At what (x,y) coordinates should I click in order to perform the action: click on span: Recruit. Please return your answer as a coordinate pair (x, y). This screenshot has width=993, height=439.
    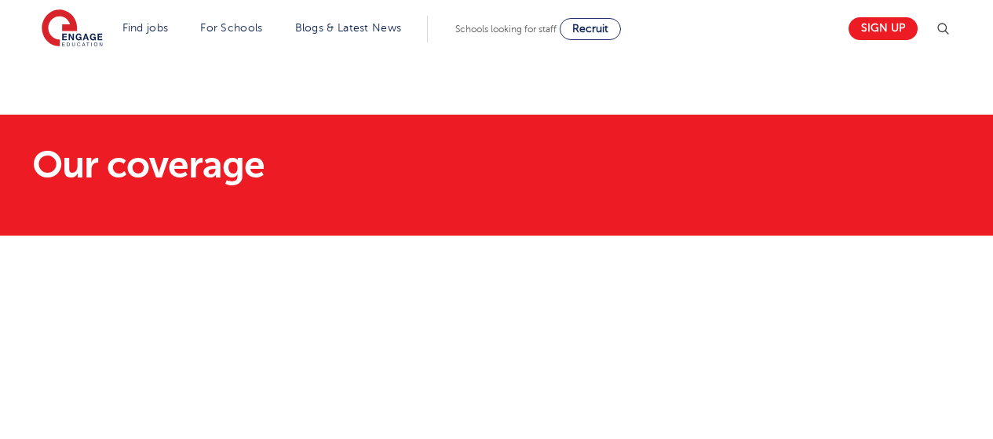
    Looking at the image, I should click on (590, 28).